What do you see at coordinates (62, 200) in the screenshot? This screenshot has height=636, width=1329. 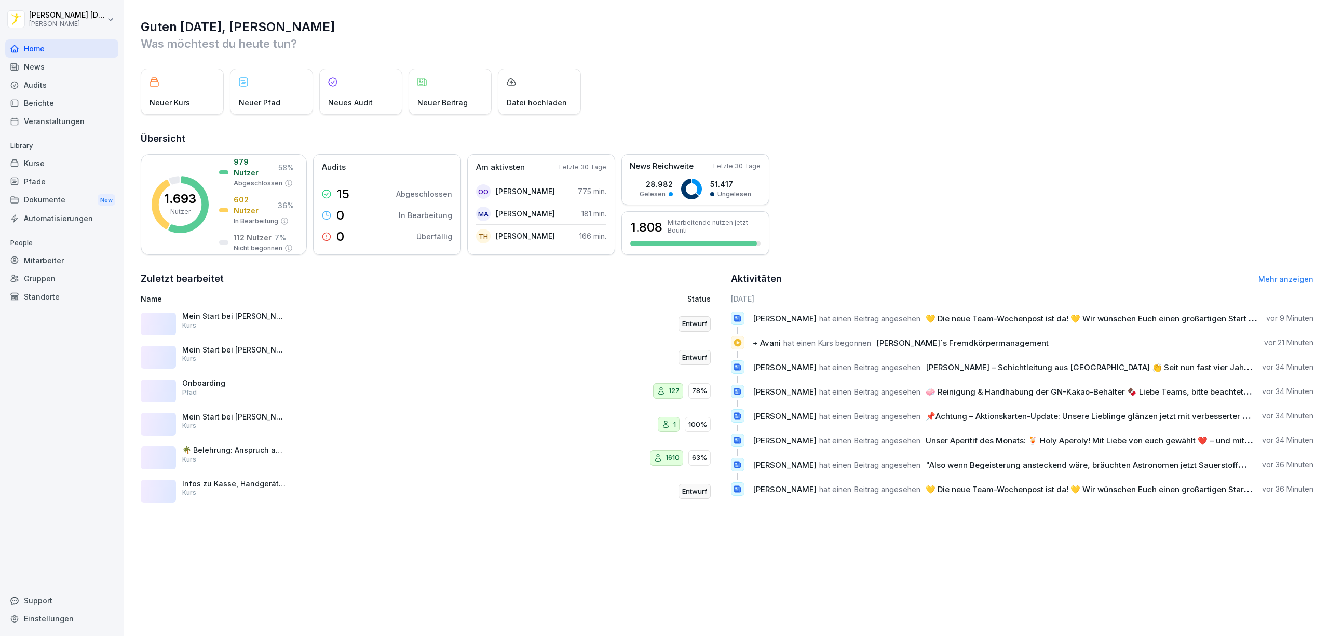 I see `a: DokumenteNew` at bounding box center [62, 200].